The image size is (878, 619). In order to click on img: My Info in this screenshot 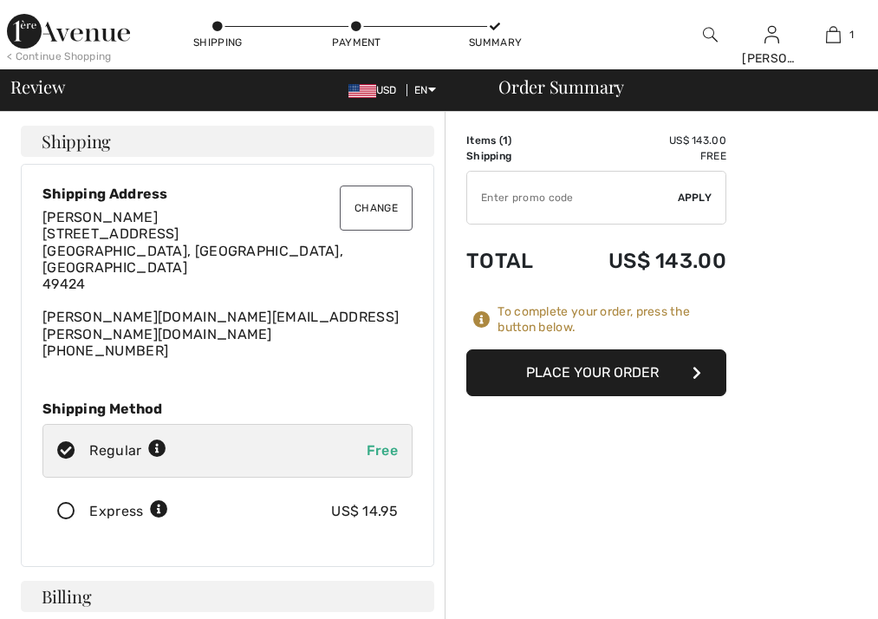, I will do `click(771, 35)`.